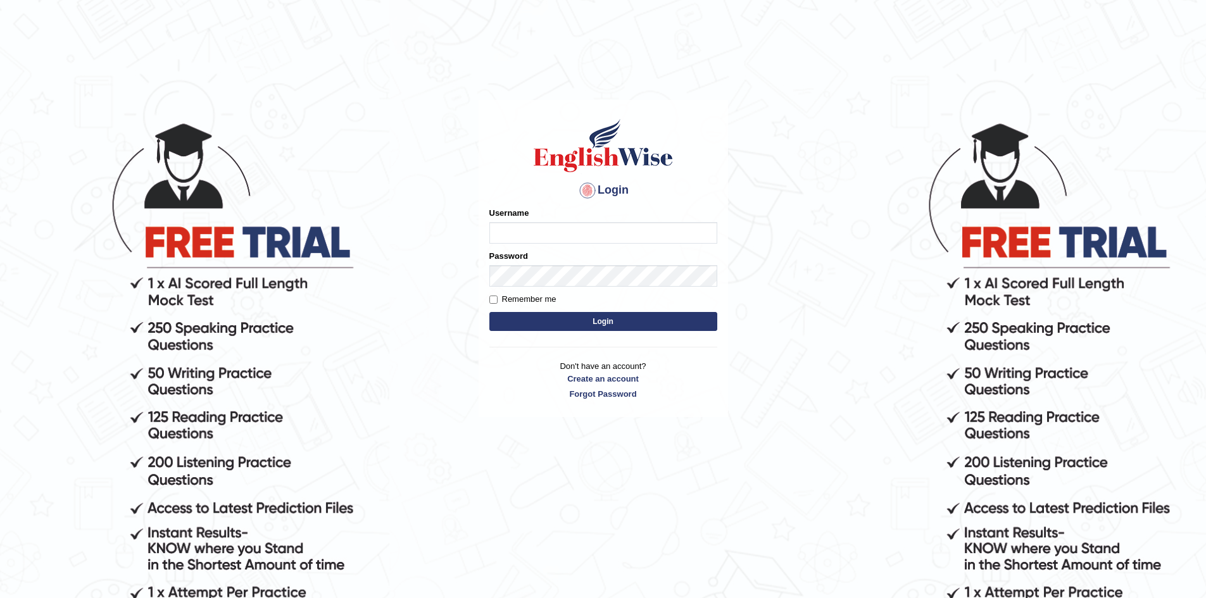  I want to click on label: Username, so click(509, 213).